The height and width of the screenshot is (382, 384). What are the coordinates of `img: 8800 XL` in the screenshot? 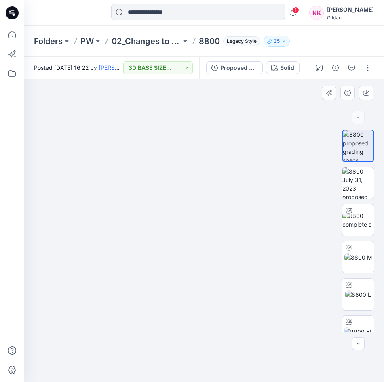 It's located at (358, 332).